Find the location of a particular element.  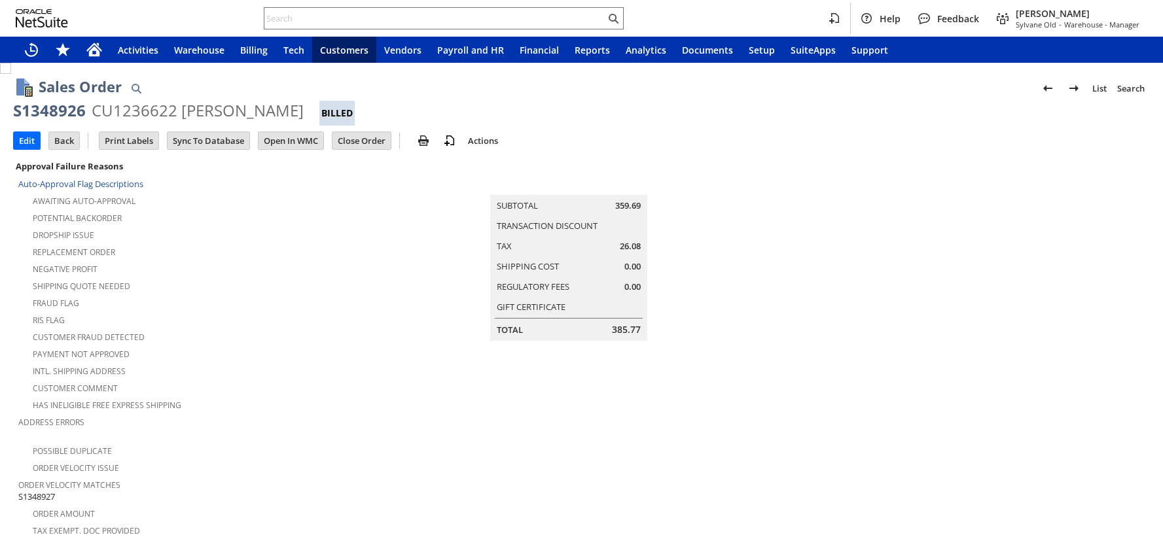

a: Home is located at coordinates (94, 50).